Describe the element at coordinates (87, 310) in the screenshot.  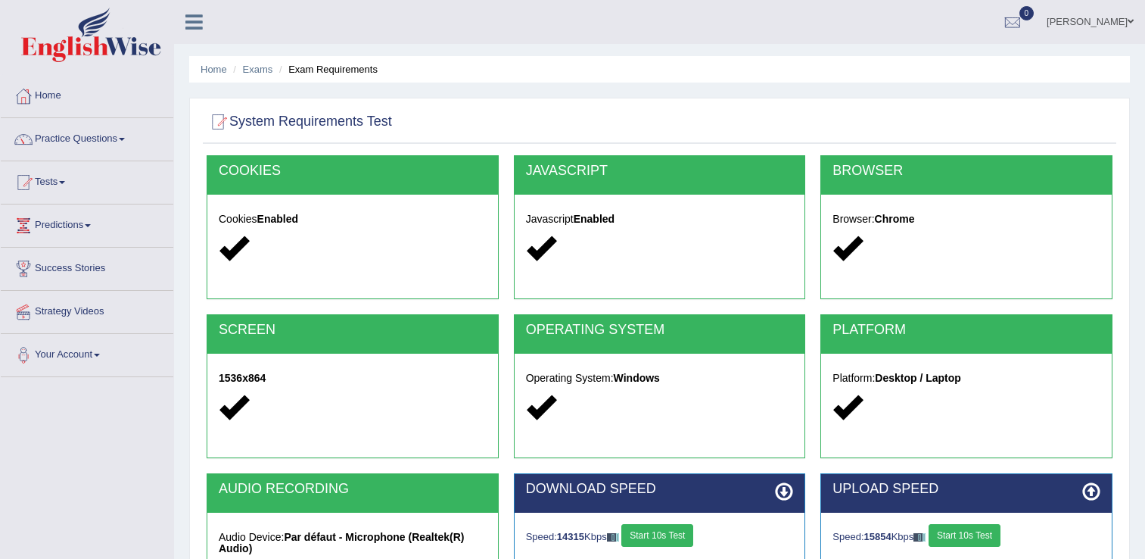
I see `a: Strategy Videos` at that location.